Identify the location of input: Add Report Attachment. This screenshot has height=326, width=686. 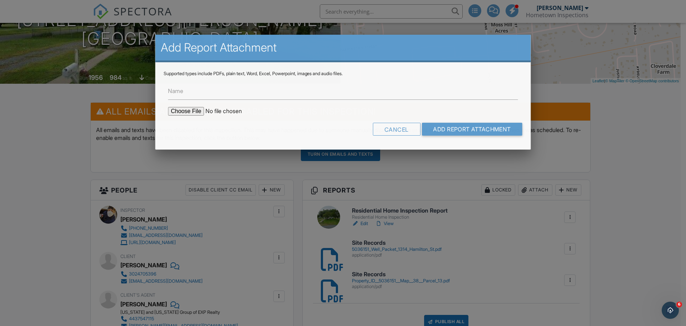
(472, 129).